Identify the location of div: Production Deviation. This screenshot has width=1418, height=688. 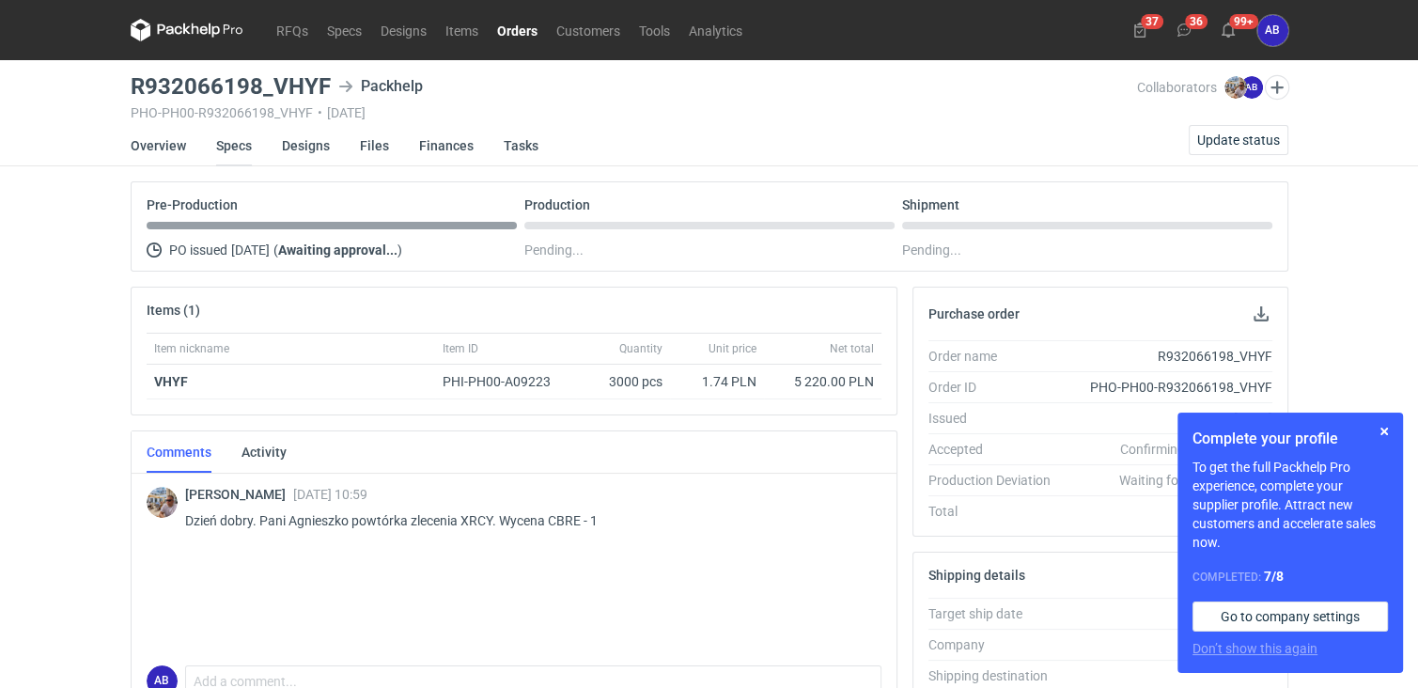
(997, 480).